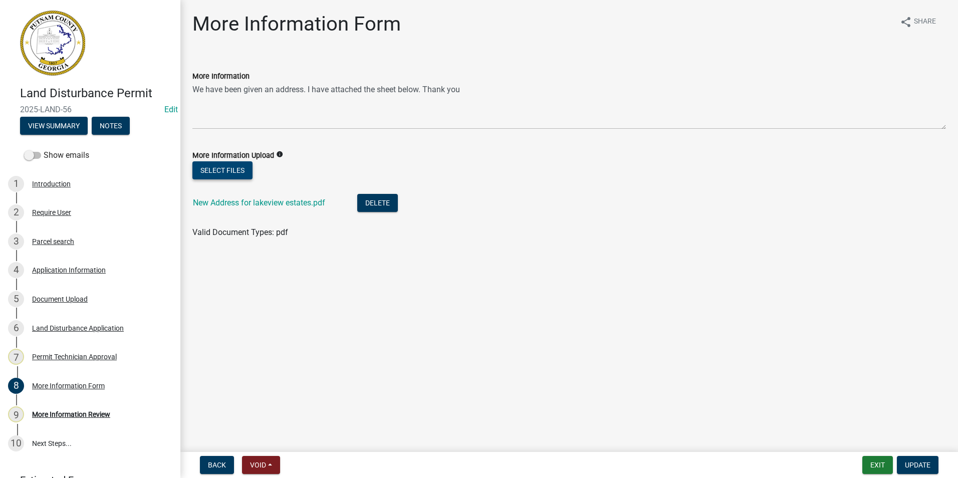  I want to click on div: 10, so click(16, 443).